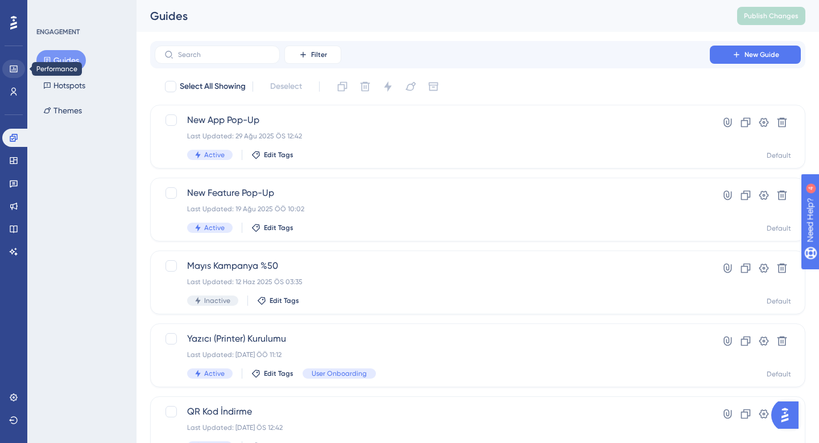  I want to click on div: 4, so click(81, 10).